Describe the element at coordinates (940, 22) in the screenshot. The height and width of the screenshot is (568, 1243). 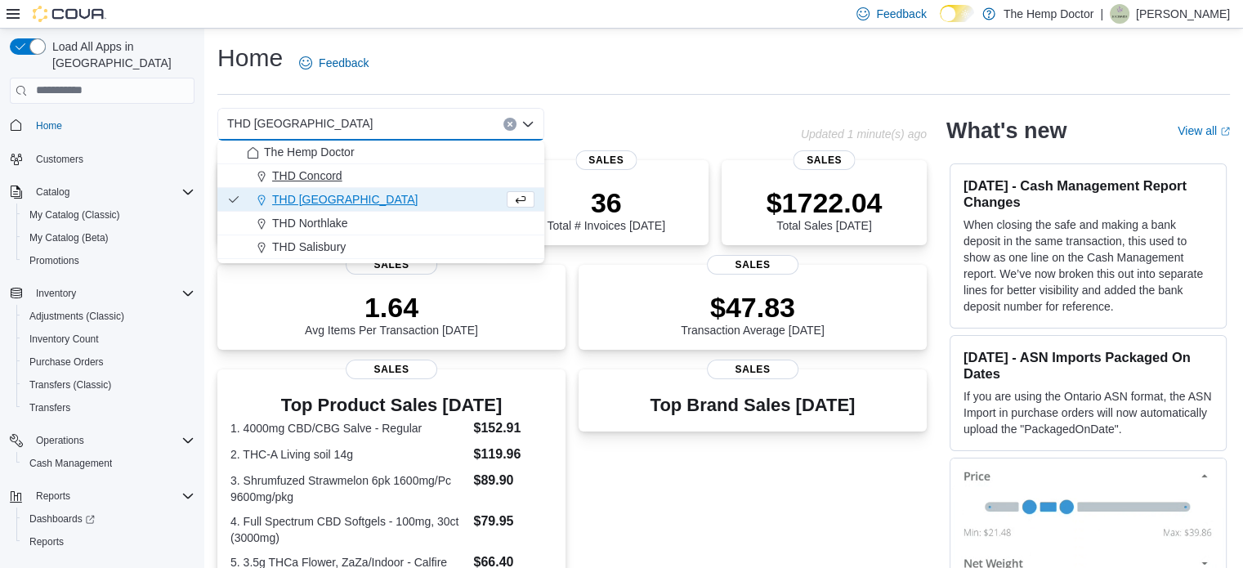
I see `span: Dark Mode` at that location.